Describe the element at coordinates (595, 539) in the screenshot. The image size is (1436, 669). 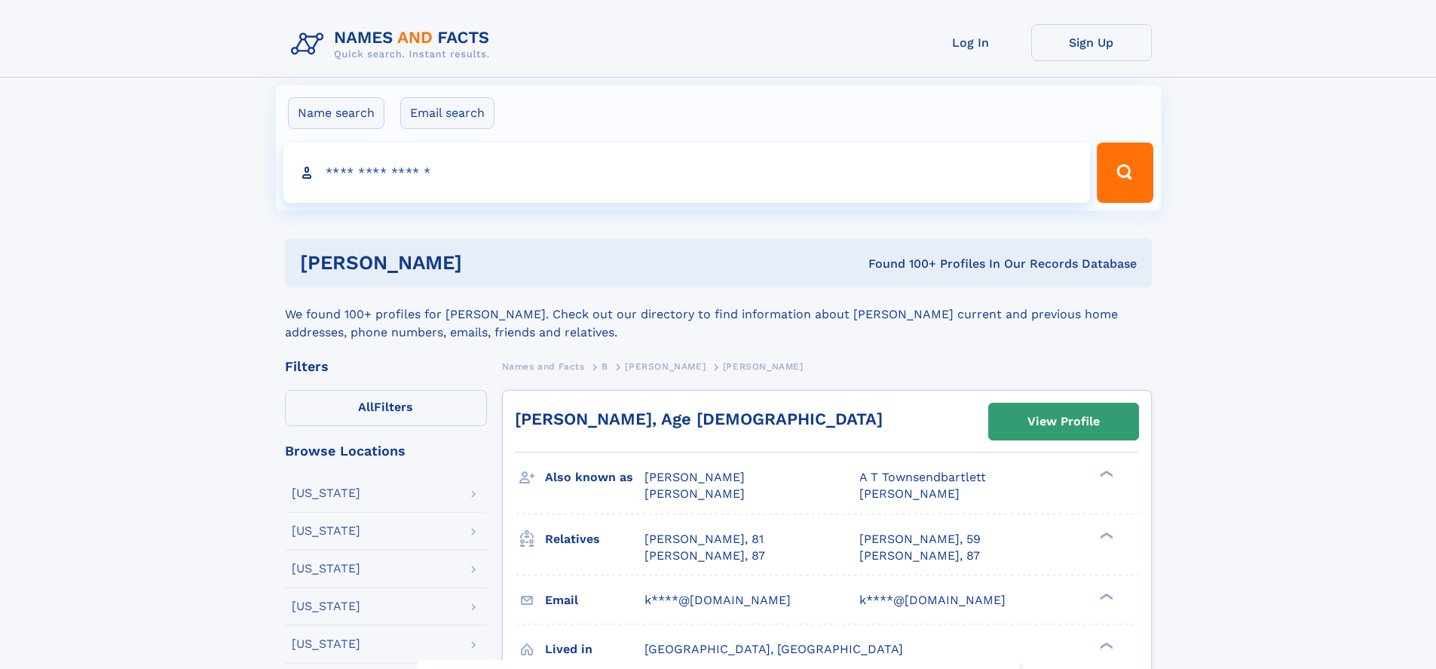
I see `h3: Relatives` at that location.